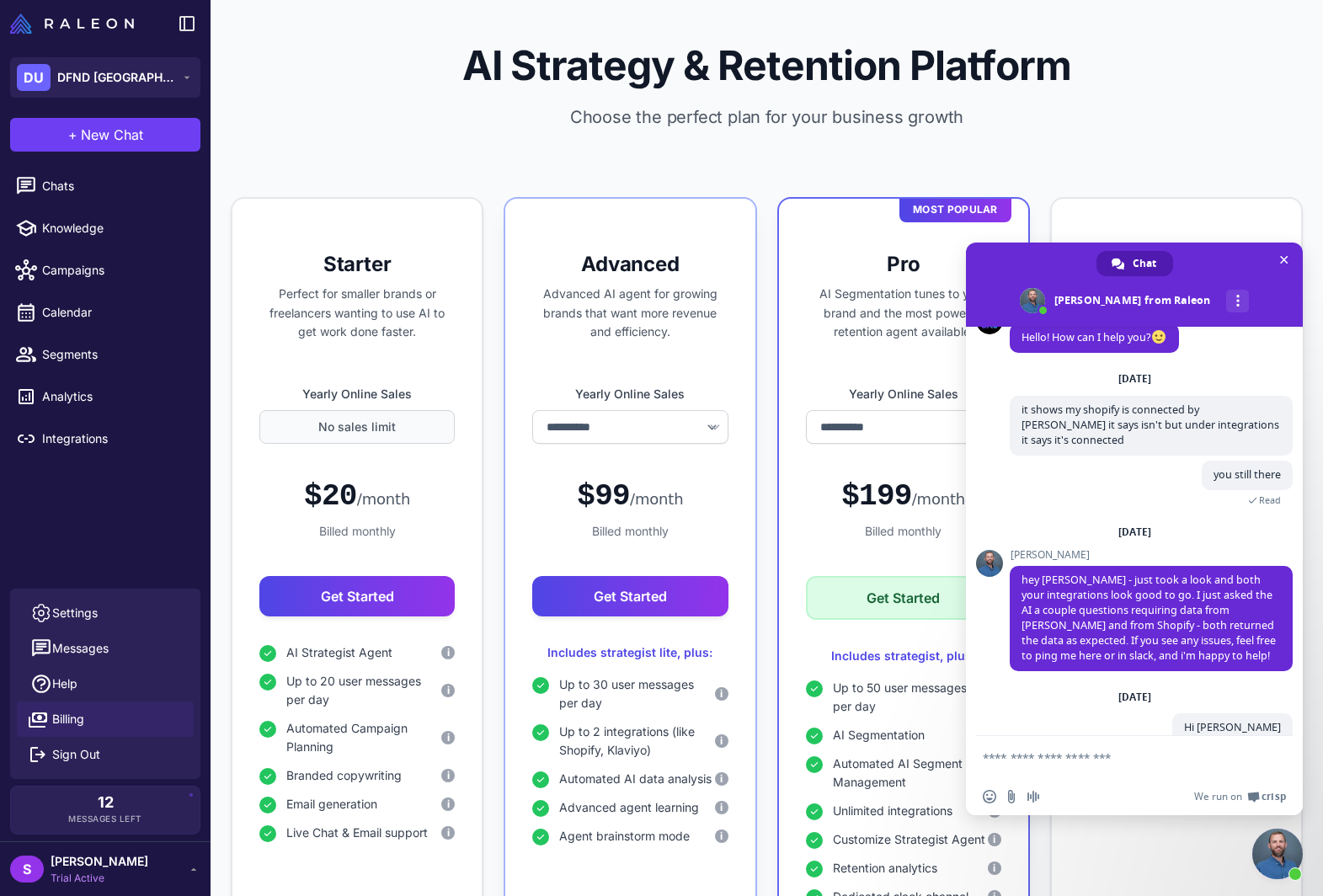  I want to click on a: Close chat, so click(1277, 854).